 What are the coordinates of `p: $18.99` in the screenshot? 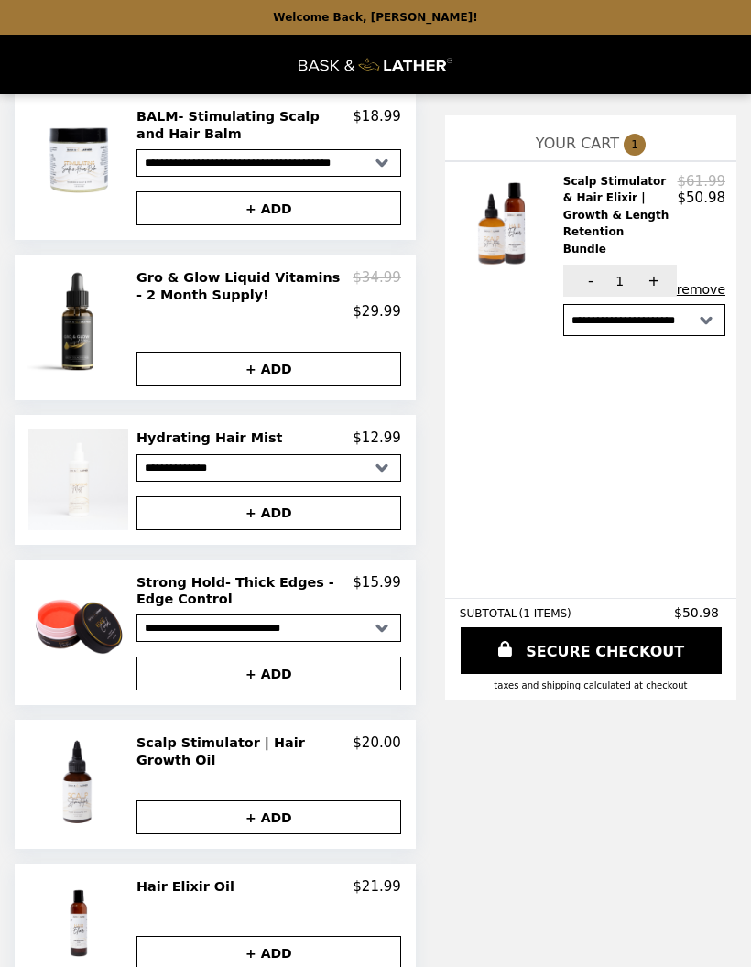 It's located at (376, 125).